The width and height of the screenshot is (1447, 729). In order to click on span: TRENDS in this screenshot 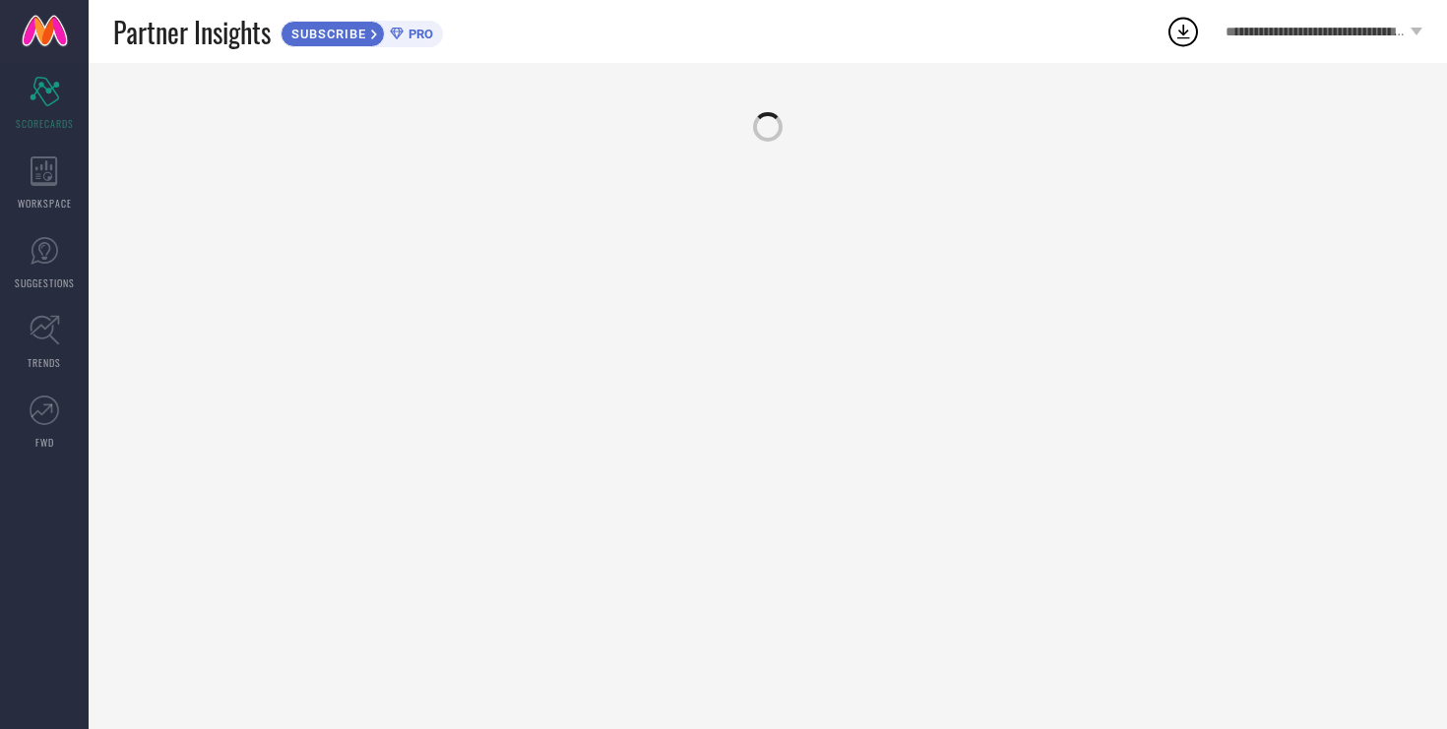, I will do `click(44, 362)`.